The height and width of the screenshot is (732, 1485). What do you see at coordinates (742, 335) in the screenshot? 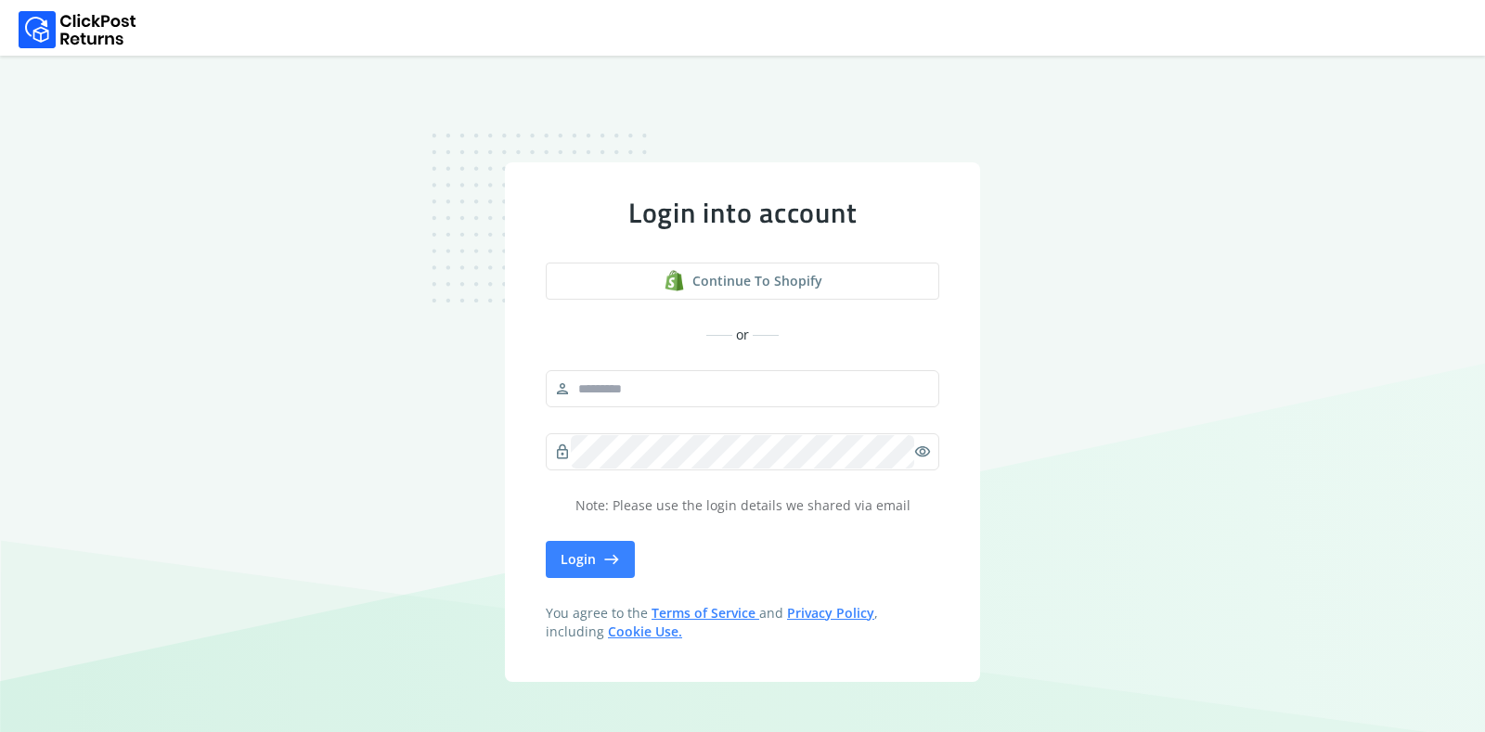
I see `div: or` at bounding box center [742, 335].